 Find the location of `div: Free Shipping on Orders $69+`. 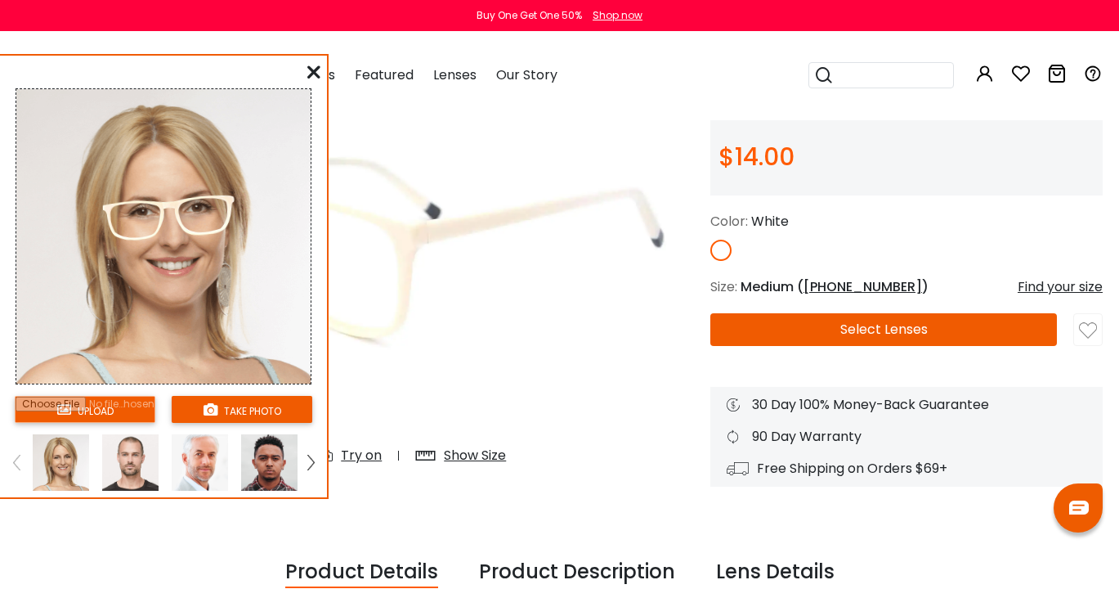

div: Free Shipping on Orders $69+ is located at coordinates (907, 469).